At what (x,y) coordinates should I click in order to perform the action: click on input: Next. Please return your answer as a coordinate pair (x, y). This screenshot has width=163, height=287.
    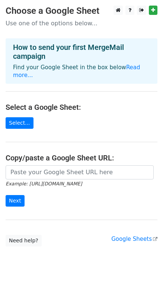
    Looking at the image, I should click on (15, 201).